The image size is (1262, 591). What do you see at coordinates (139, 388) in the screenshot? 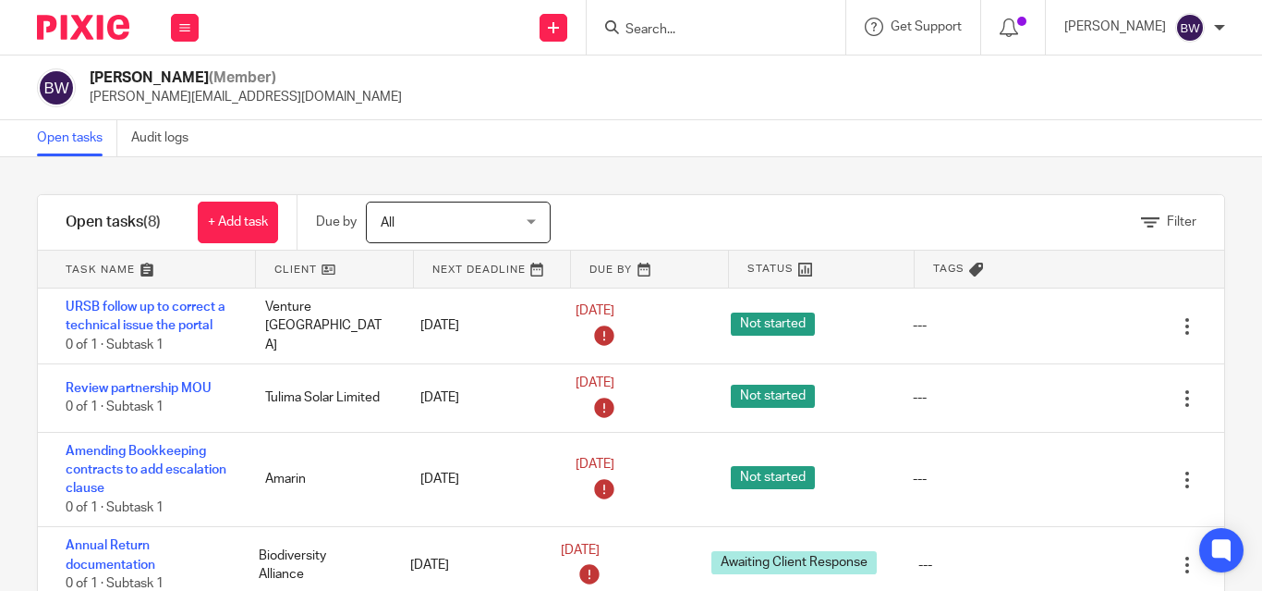
I see `a: Review partnership MOU` at bounding box center [139, 388].